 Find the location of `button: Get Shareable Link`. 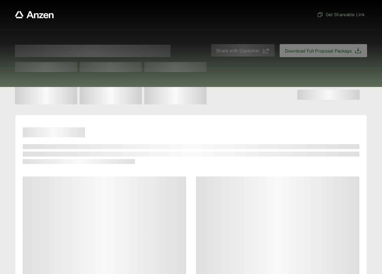

button: Get Shareable Link is located at coordinates (341, 14).